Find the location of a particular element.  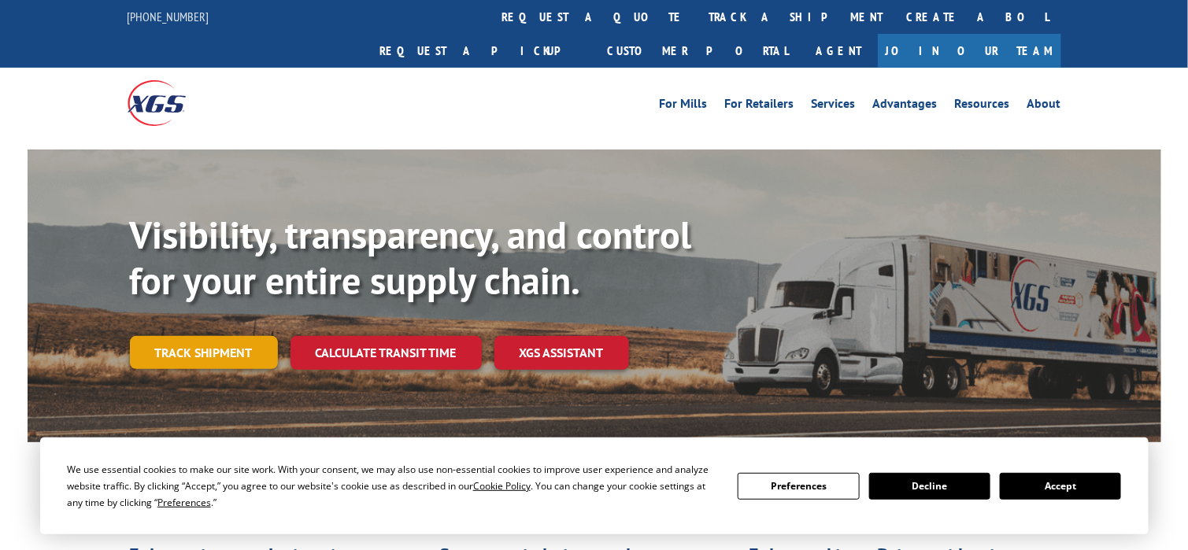

a: Advantages is located at coordinates (905, 106).